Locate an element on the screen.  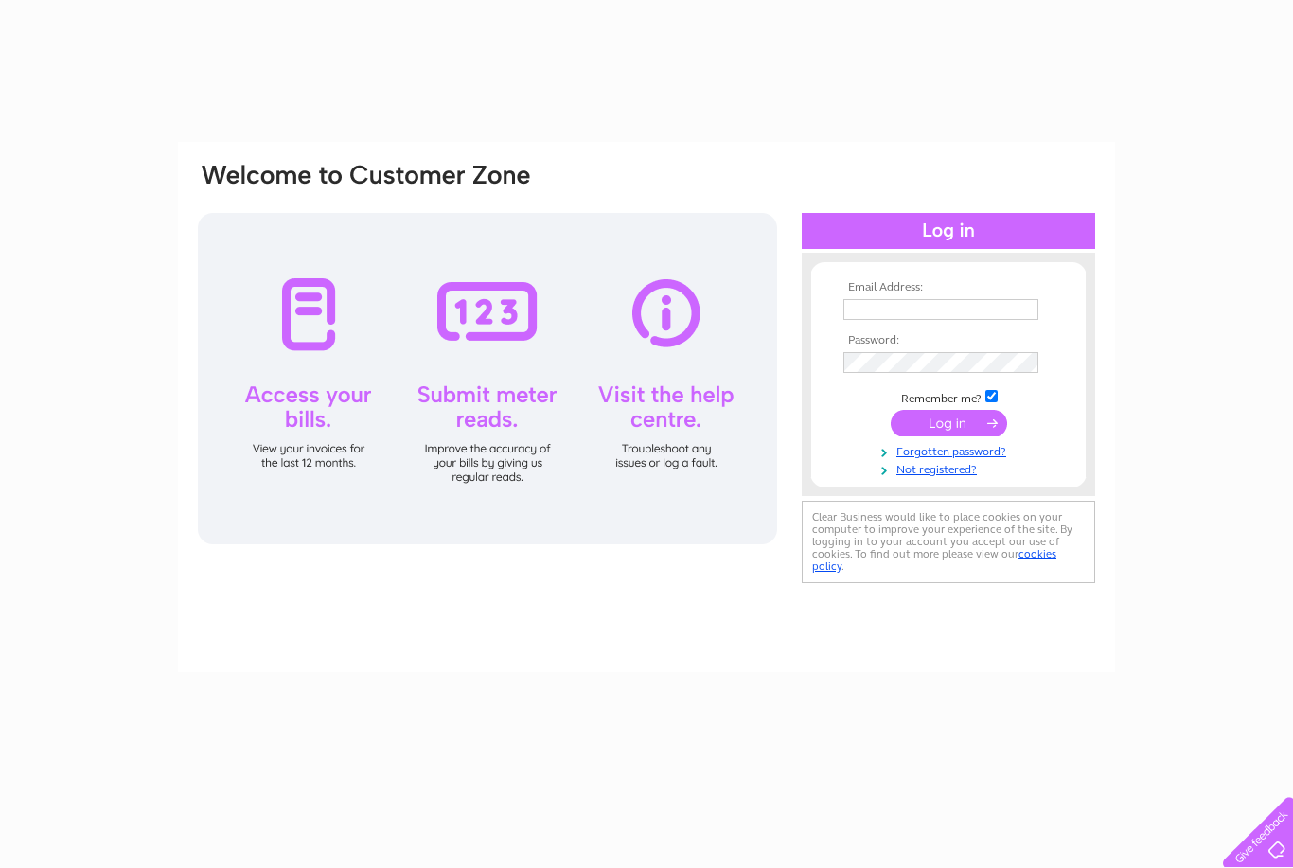
th: Password: is located at coordinates (948, 341).